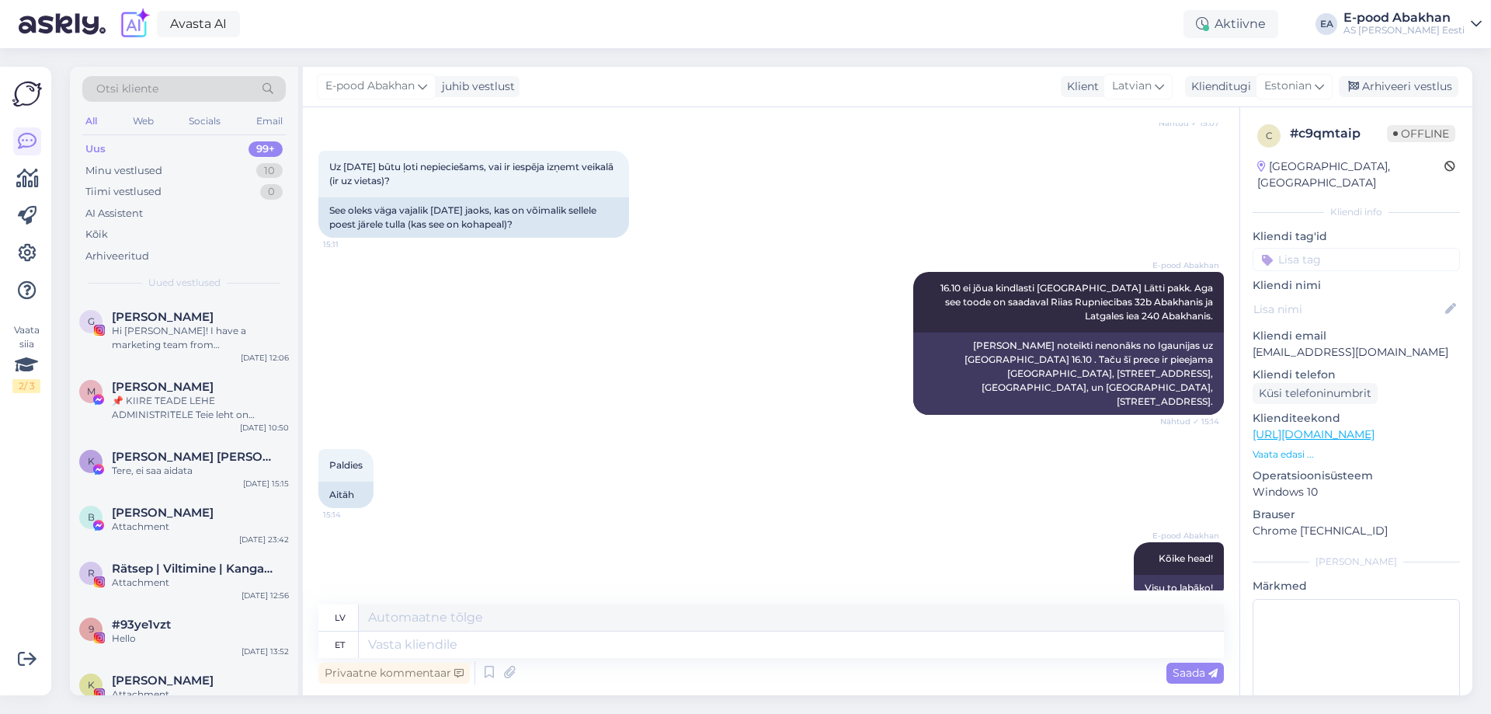 The image size is (1491, 714). Describe the element at coordinates (340, 617) in the screenshot. I see `div: lv` at that location.